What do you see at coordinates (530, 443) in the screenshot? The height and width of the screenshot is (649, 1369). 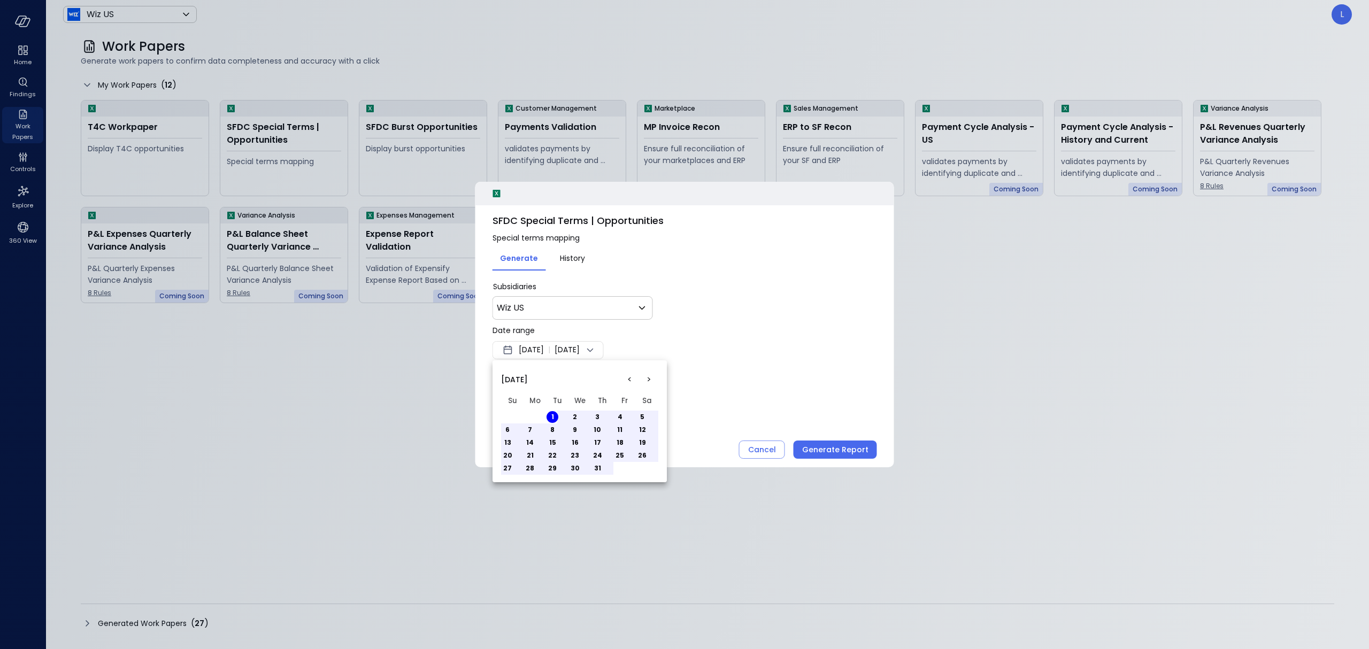 I see `button: Monday, July 14th, 2025, selected` at bounding box center [530, 443].